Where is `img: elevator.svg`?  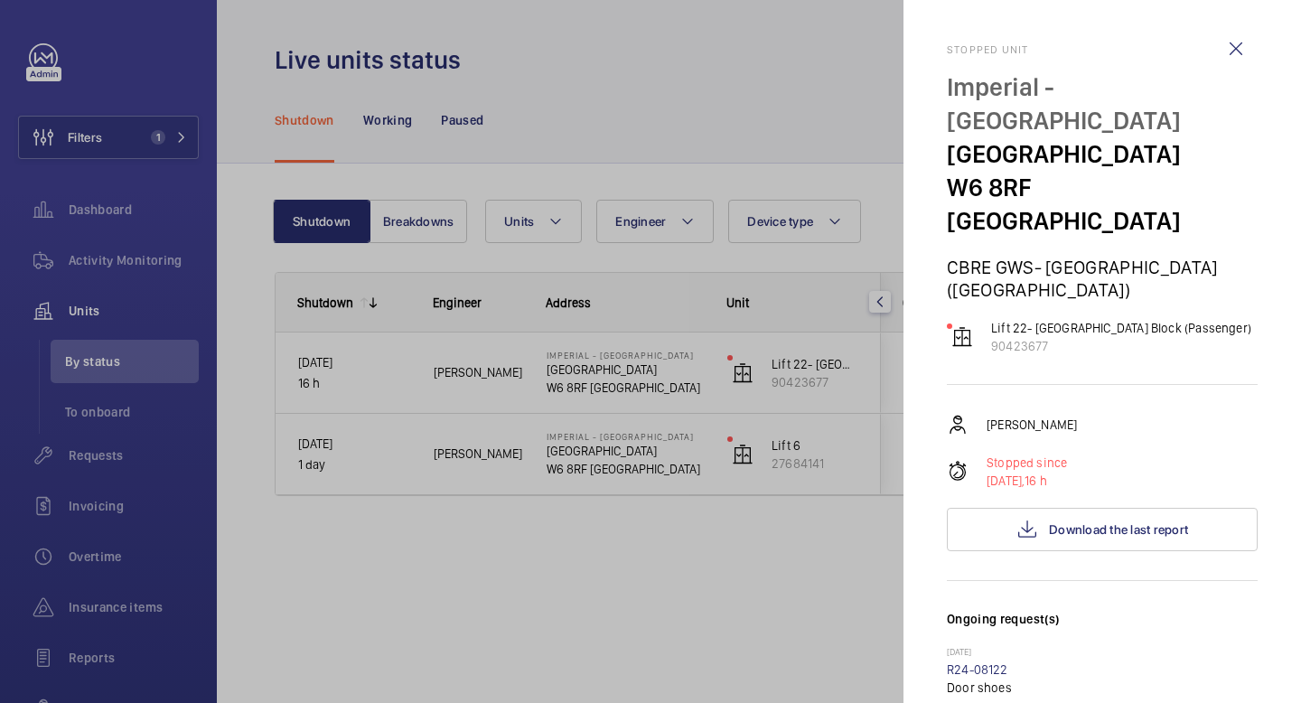
img: elevator.svg is located at coordinates (962, 337).